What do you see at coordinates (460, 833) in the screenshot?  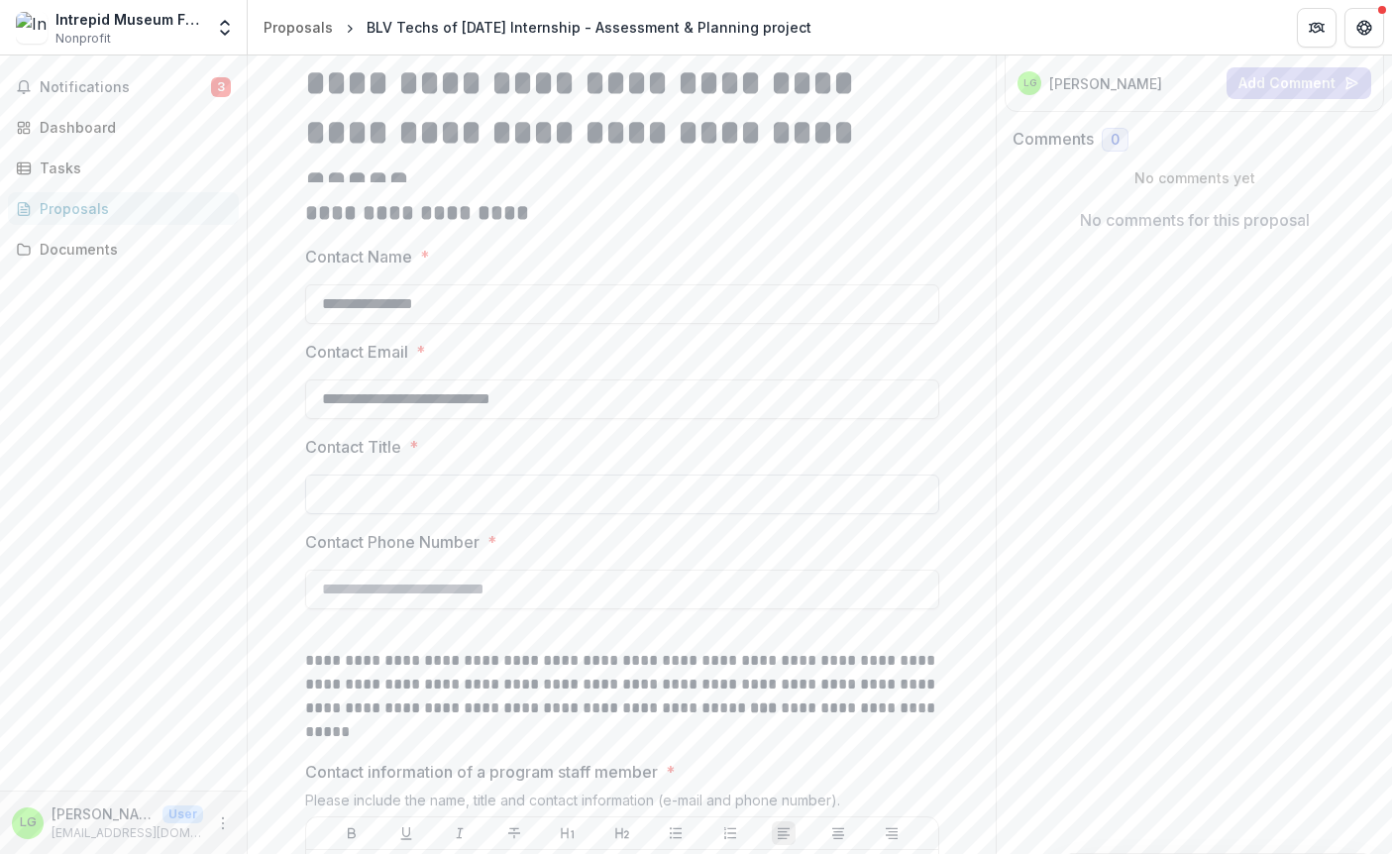 I see `button: Italicize` at bounding box center [460, 833].